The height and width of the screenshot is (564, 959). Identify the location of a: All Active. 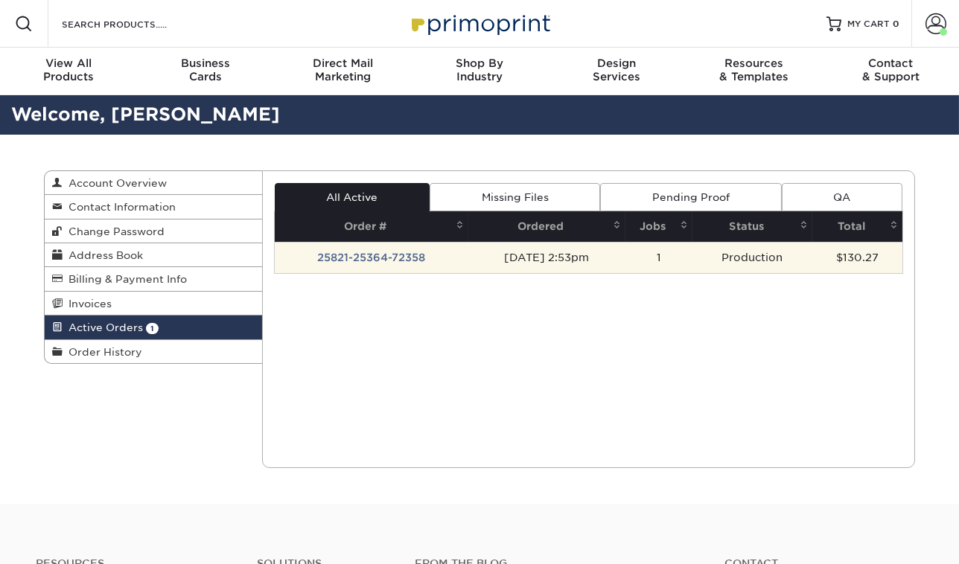
(352, 197).